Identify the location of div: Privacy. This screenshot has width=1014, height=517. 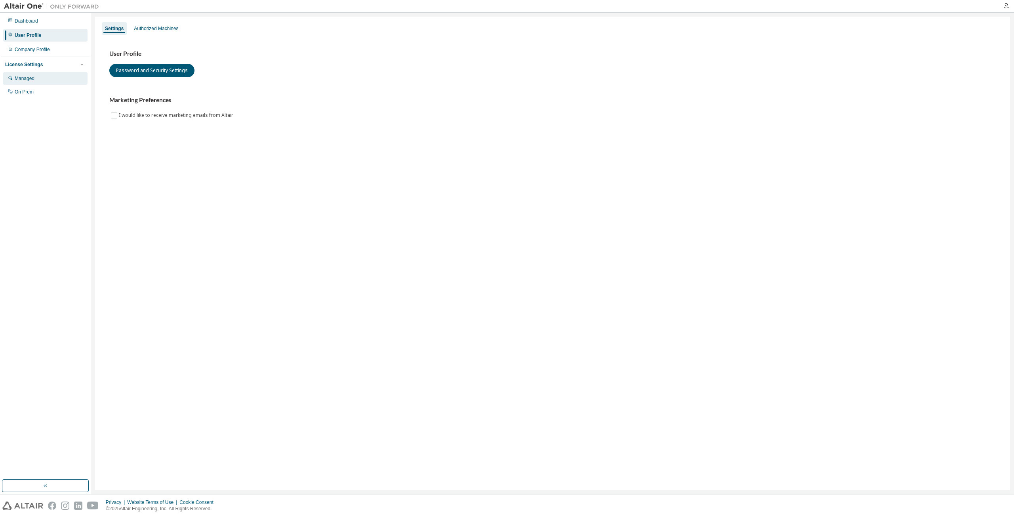
(116, 502).